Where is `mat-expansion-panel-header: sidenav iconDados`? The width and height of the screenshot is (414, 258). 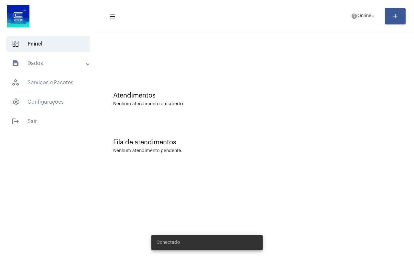
mat-expansion-panel-header: sidenav iconDados is located at coordinates (50, 63).